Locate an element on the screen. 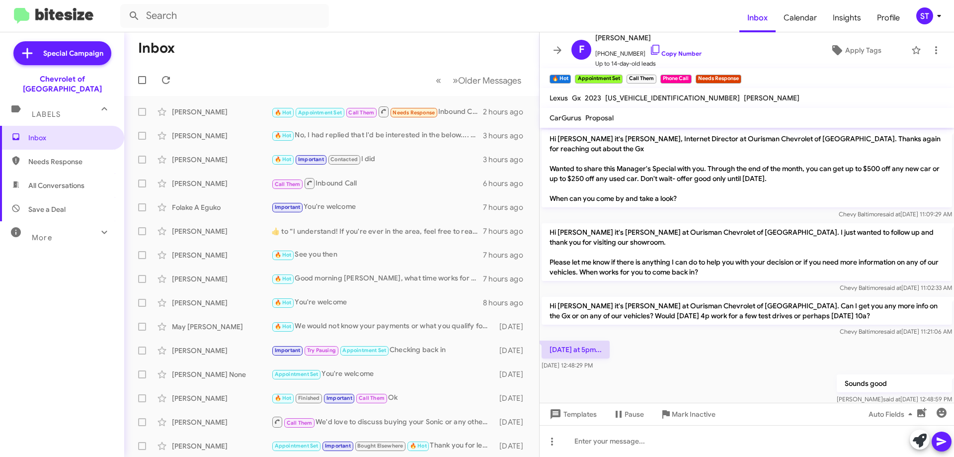 This screenshot has height=457, width=954. small: Needs Response is located at coordinates (719, 79).